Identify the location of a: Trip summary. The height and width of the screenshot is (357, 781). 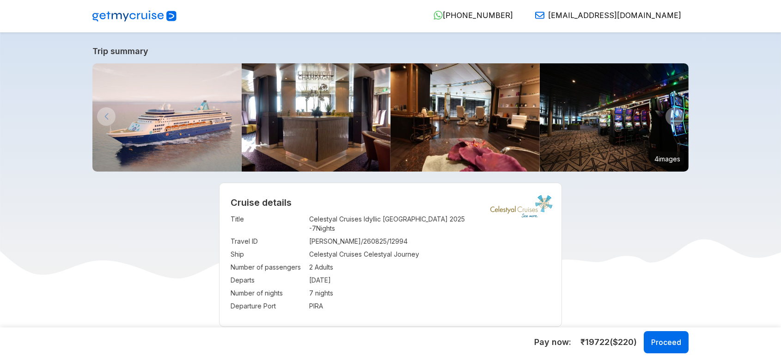
(391, 51).